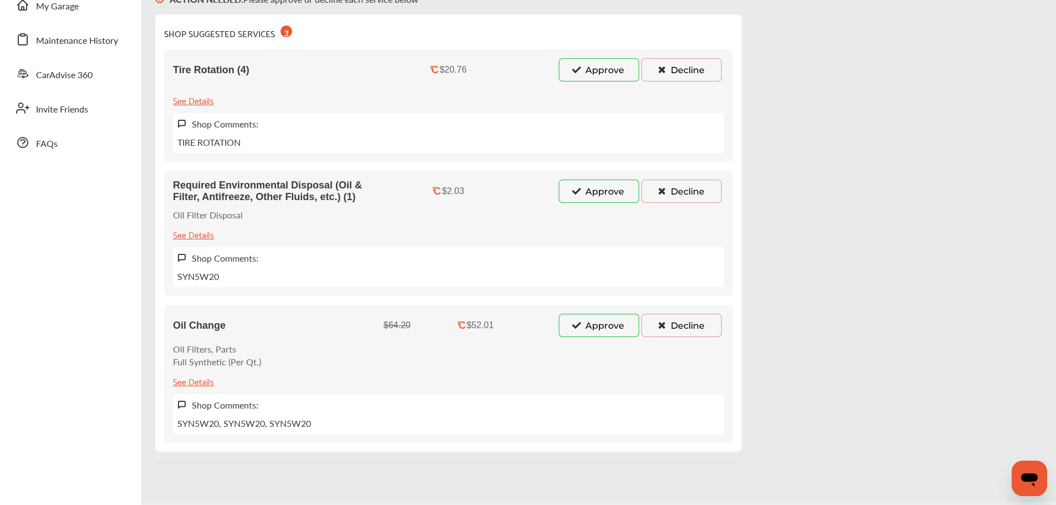 The width and height of the screenshot is (1056, 505). I want to click on a: Invite Friends, so click(70, 108).